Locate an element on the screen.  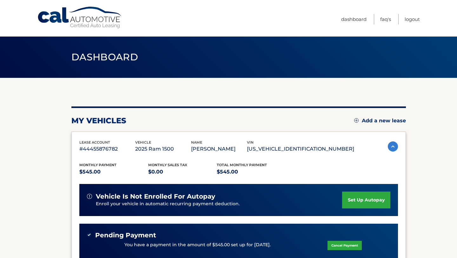
a: Logout is located at coordinates (412, 19).